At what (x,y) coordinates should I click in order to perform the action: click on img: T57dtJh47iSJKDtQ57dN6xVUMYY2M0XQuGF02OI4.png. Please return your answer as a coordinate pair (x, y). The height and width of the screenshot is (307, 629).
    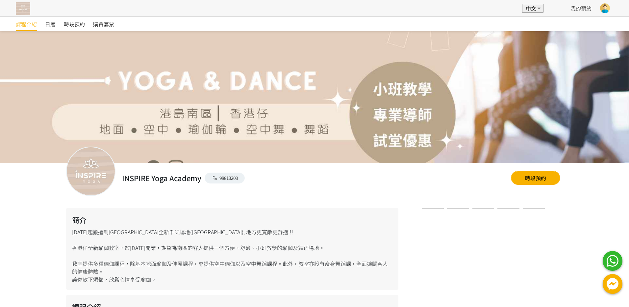
    Looking at the image, I should click on (23, 8).